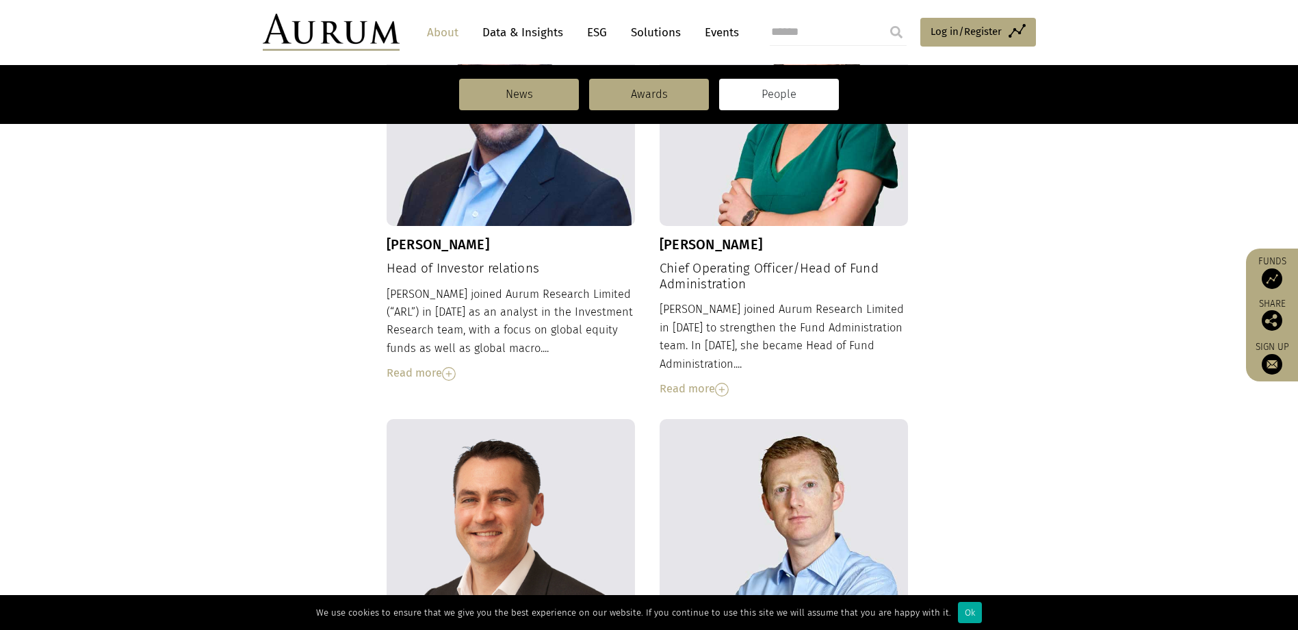 The height and width of the screenshot is (630, 1298). What do you see at coordinates (896, 32) in the screenshot?
I see `input: Submit` at bounding box center [896, 32].